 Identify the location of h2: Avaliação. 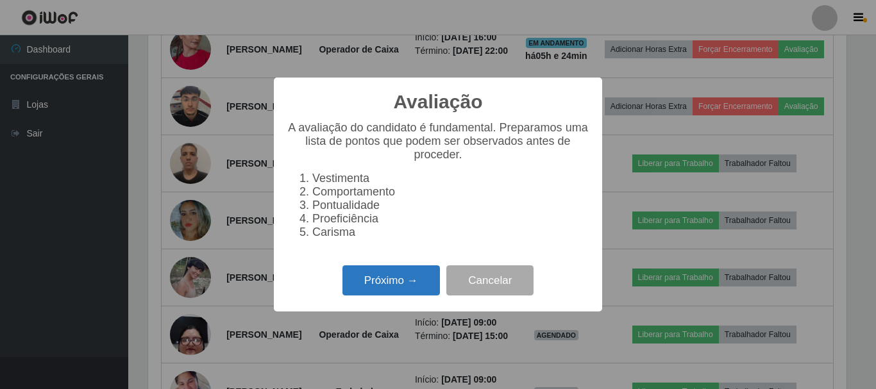
(438, 102).